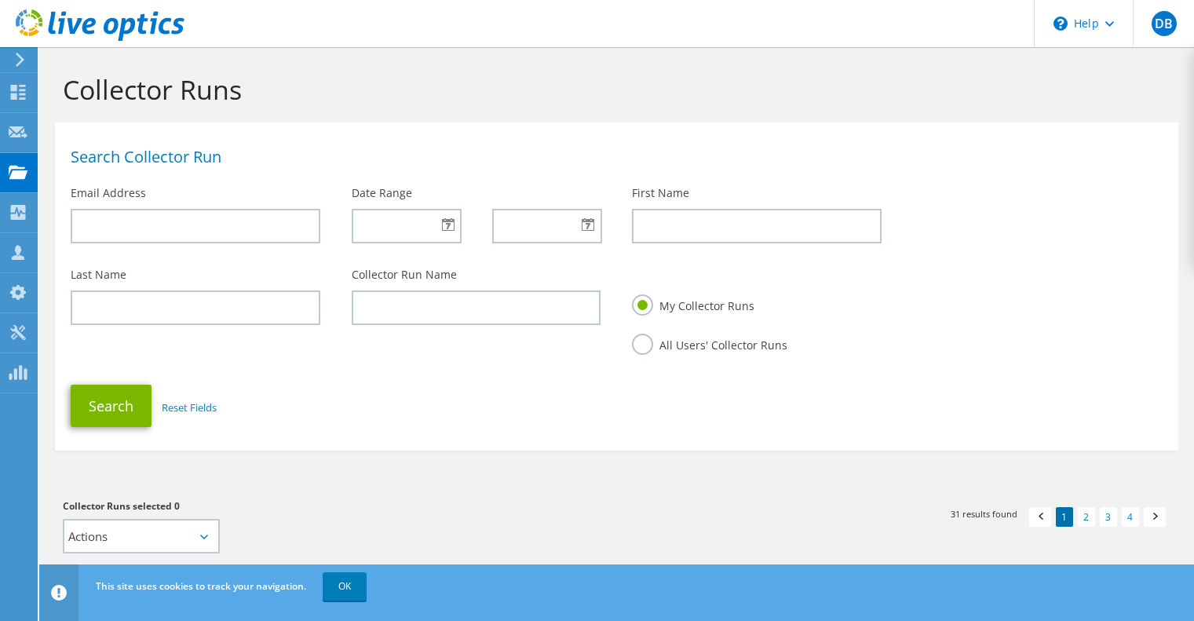 The image size is (1194, 621). Describe the element at coordinates (535, 574) in the screenshot. I see `div: Date Created` at that location.